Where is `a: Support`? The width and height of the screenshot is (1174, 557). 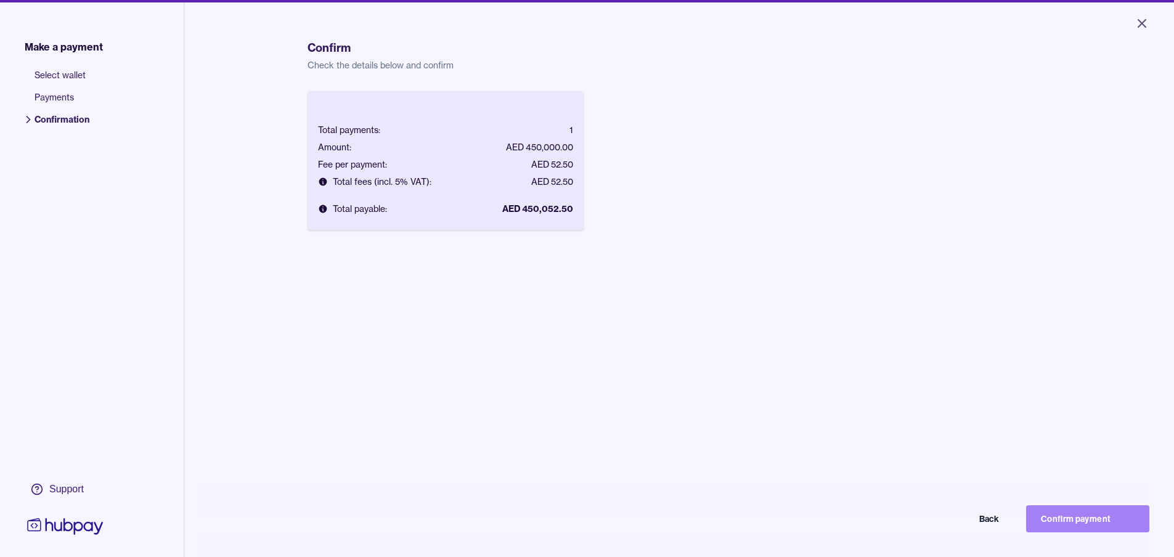
a: Support is located at coordinates (65, 489).